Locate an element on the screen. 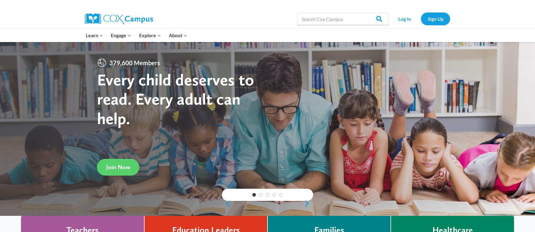  a: 4 is located at coordinates (274, 195).